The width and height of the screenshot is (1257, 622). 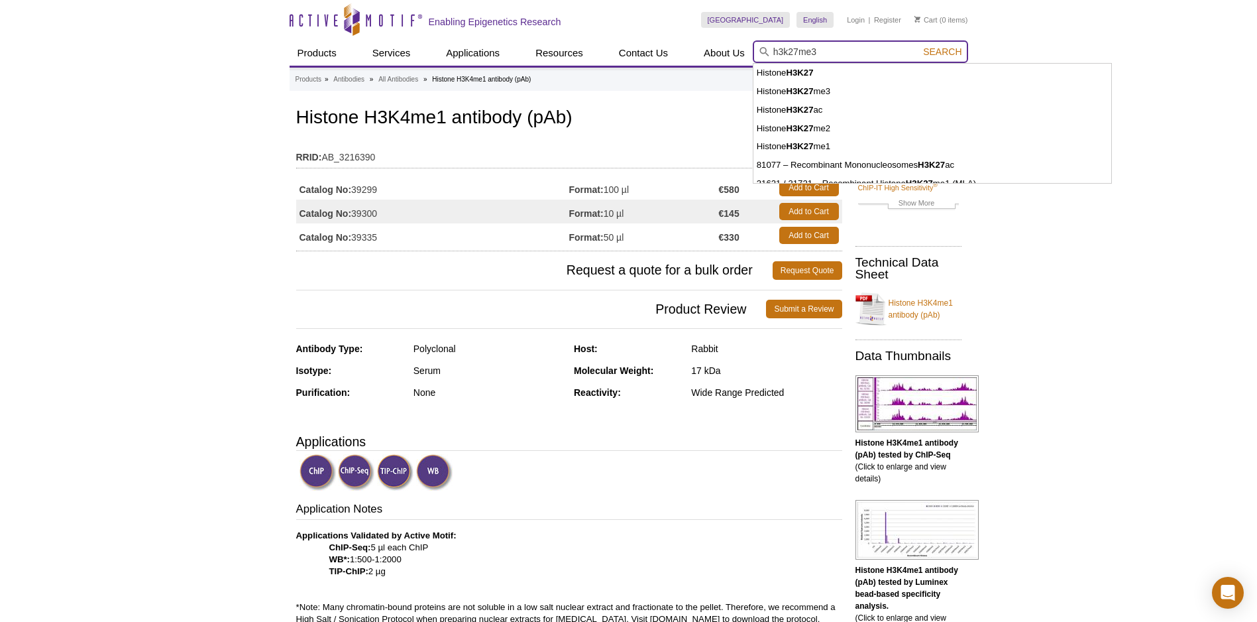 I want to click on span: Request a quote for a bulk order, so click(x=534, y=270).